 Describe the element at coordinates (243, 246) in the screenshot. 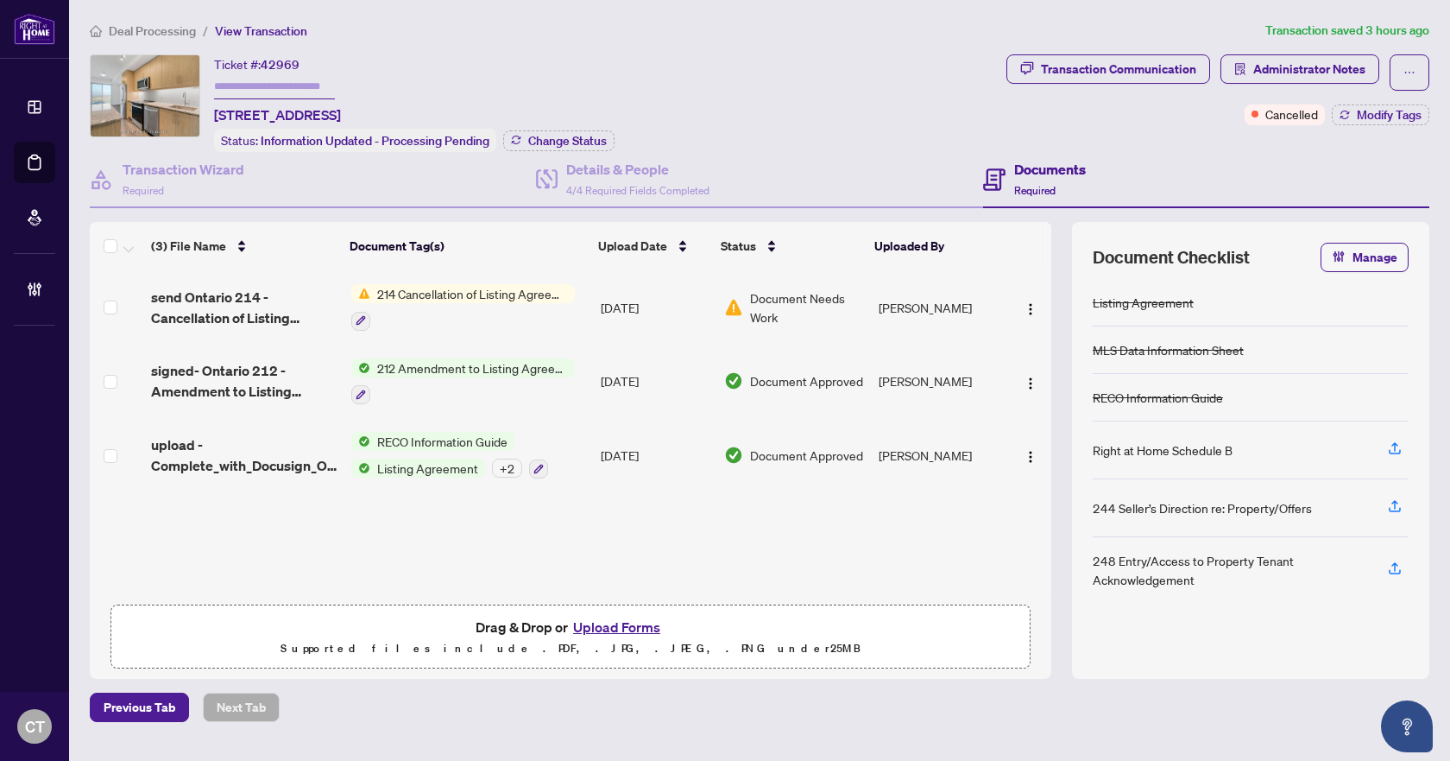

I see `th: (3) File Name` at that location.